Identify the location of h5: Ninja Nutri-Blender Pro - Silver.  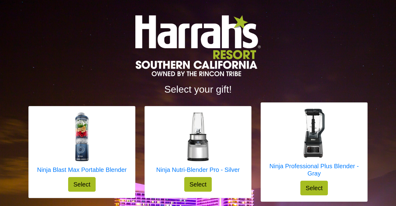
(198, 170).